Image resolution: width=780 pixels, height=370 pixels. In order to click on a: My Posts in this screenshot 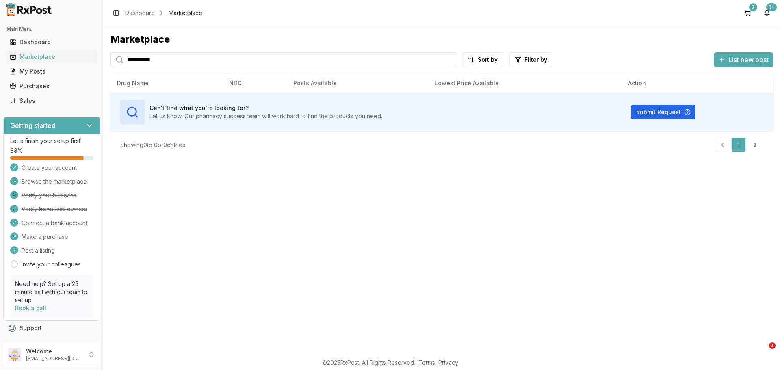, I will do `click(52, 72)`.